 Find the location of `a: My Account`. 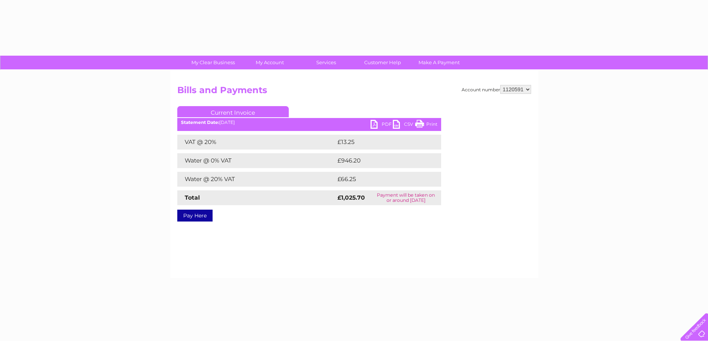

a: My Account is located at coordinates (269, 62).